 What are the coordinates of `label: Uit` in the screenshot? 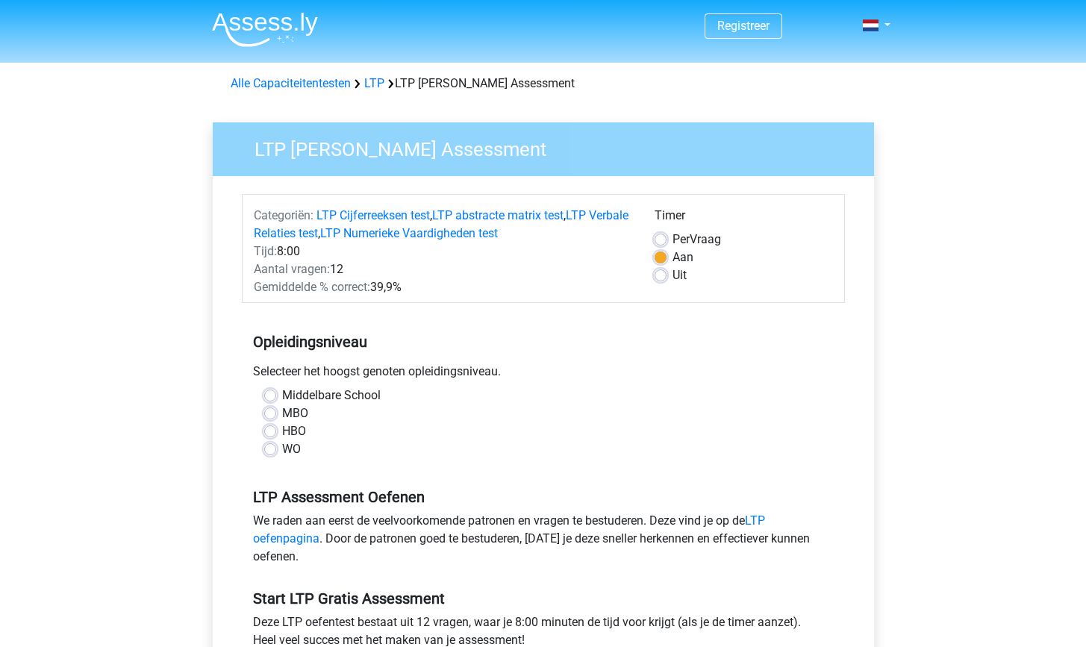 It's located at (679, 276).